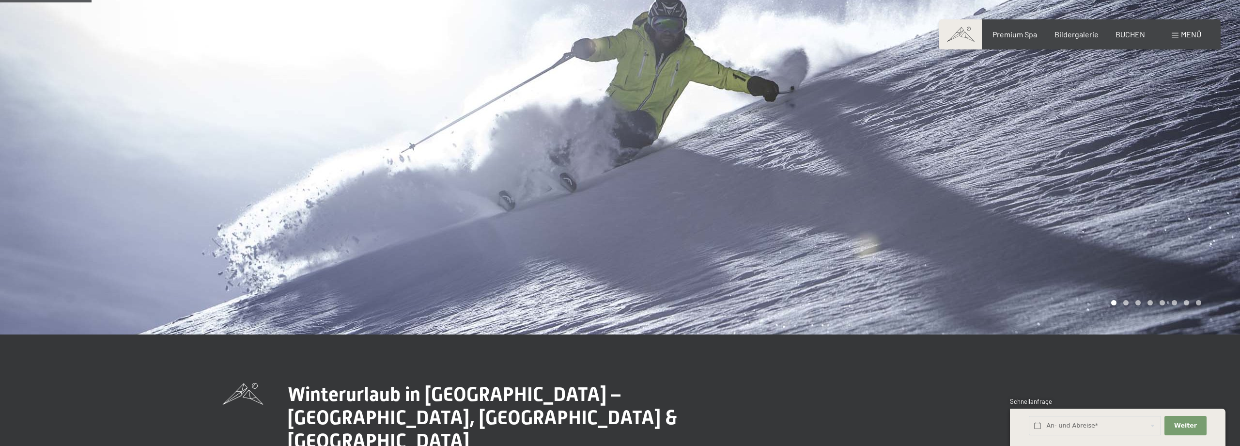  What do you see at coordinates (1126, 302) in the screenshot?
I see `div: Carousel Page 2` at bounding box center [1126, 302].